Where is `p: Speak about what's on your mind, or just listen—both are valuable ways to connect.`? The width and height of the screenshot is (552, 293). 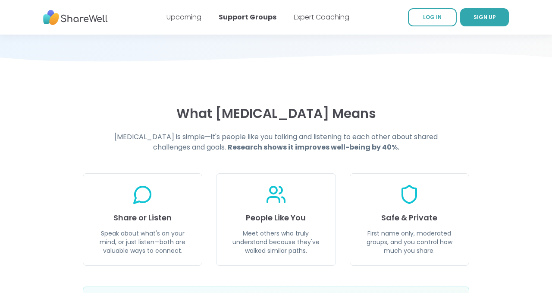
p: Speak about what's on your mind, or just listen—both are valuable ways to connect. is located at coordinates (142, 242).